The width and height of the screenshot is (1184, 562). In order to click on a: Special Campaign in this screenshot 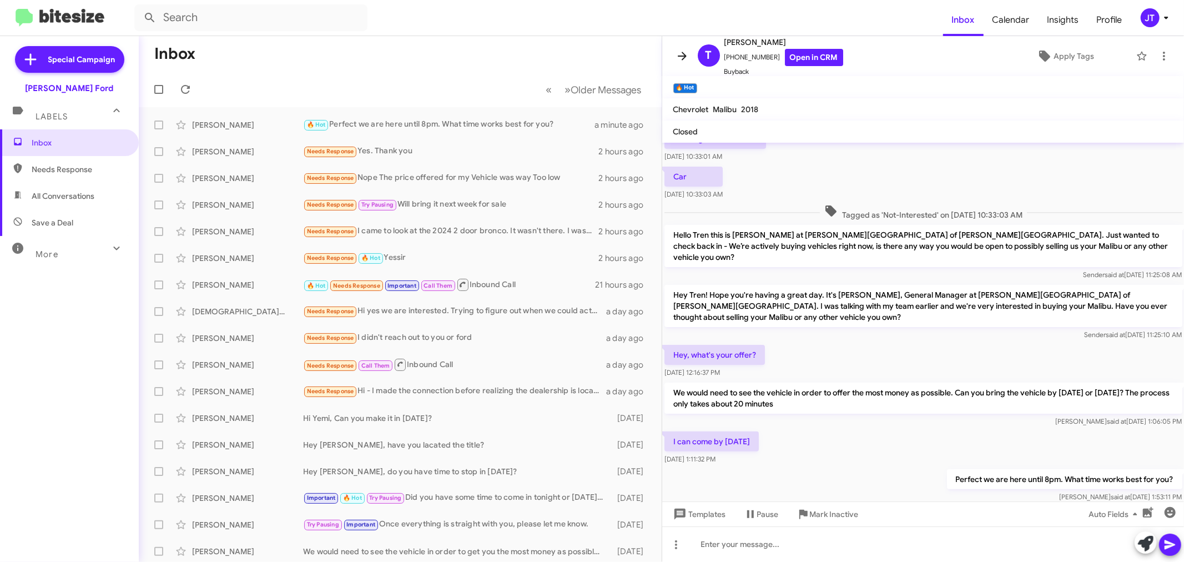, I will do `click(69, 59)`.